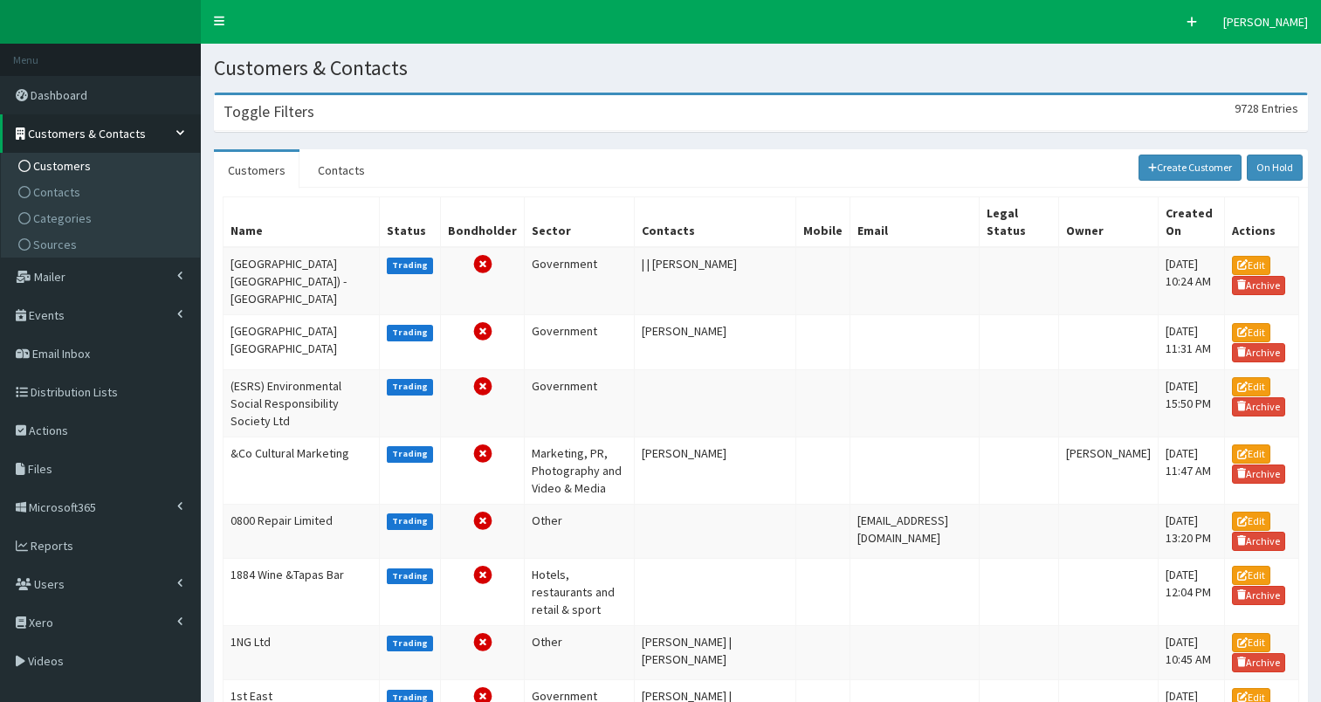 The height and width of the screenshot is (702, 1321). Describe the element at coordinates (269, 112) in the screenshot. I see `h3: Toggle Filters` at that location.